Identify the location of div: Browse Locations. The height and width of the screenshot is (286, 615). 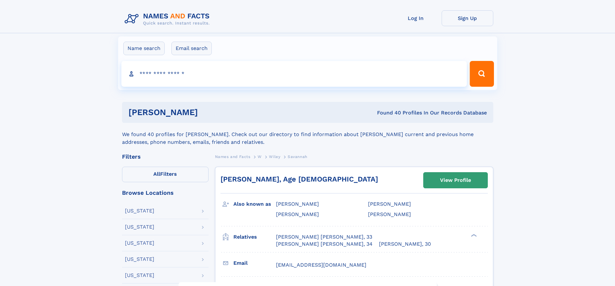
(165, 193).